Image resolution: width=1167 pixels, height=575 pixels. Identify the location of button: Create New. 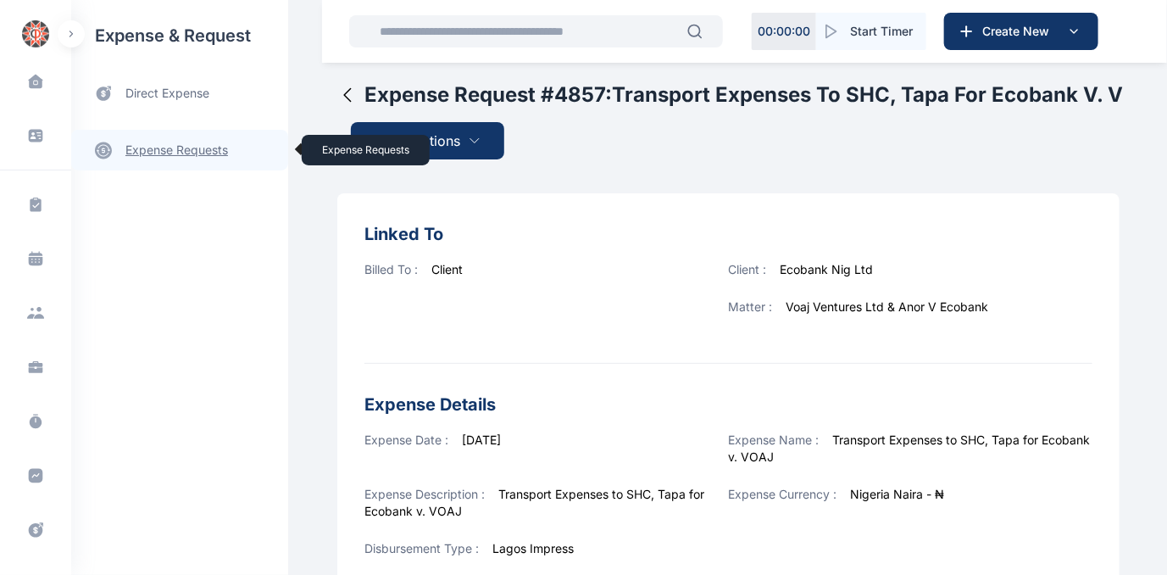
(1021, 31).